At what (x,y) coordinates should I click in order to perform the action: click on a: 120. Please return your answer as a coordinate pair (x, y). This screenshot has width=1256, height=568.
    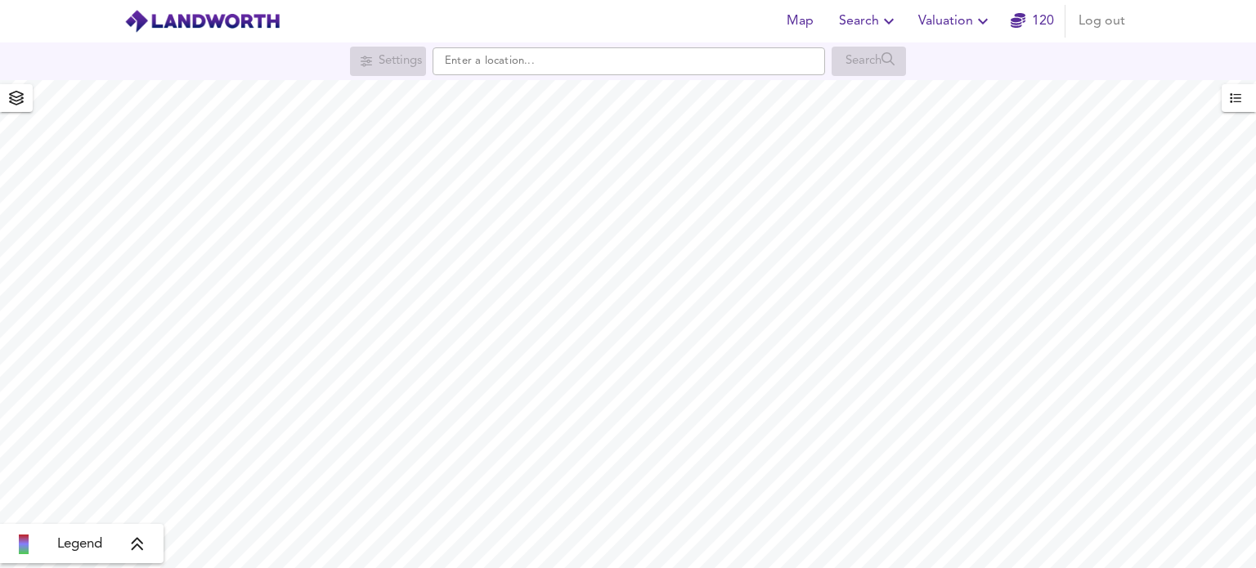
    Looking at the image, I should click on (1032, 21).